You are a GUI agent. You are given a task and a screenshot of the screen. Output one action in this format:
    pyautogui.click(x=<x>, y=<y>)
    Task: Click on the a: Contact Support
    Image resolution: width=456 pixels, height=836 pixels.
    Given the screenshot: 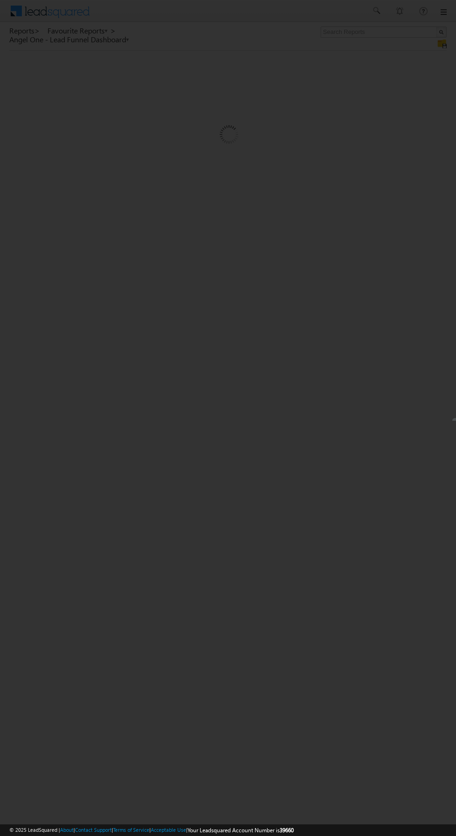 What is the action you would take?
    pyautogui.click(x=93, y=830)
    